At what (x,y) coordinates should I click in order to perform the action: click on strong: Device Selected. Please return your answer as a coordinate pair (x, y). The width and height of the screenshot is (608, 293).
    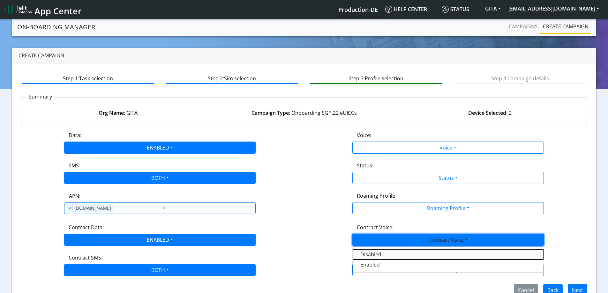
    Looking at the image, I should click on (487, 113).